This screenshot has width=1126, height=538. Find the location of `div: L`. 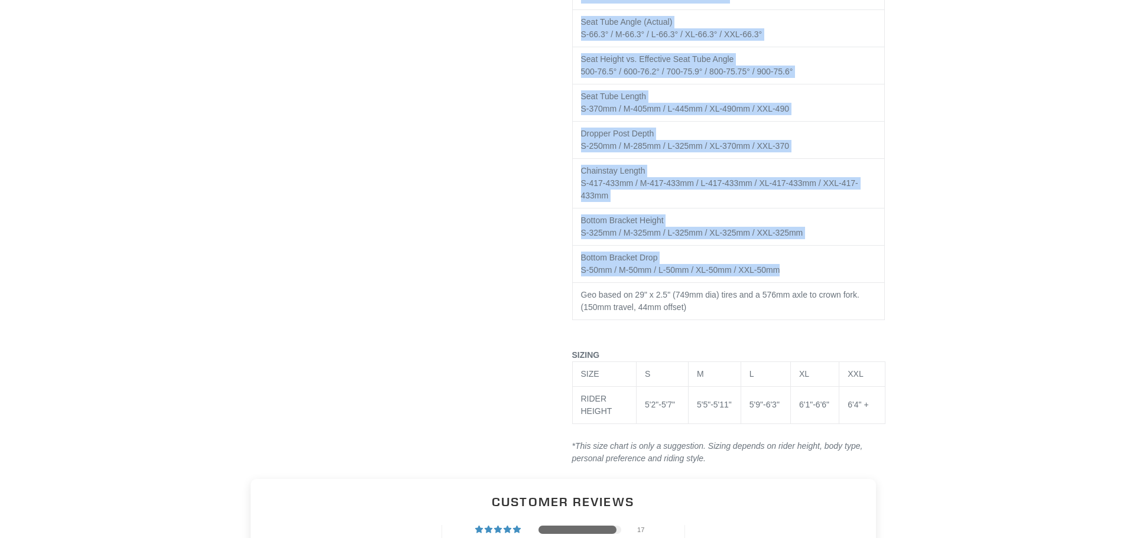

div: L is located at coordinates (765, 374).